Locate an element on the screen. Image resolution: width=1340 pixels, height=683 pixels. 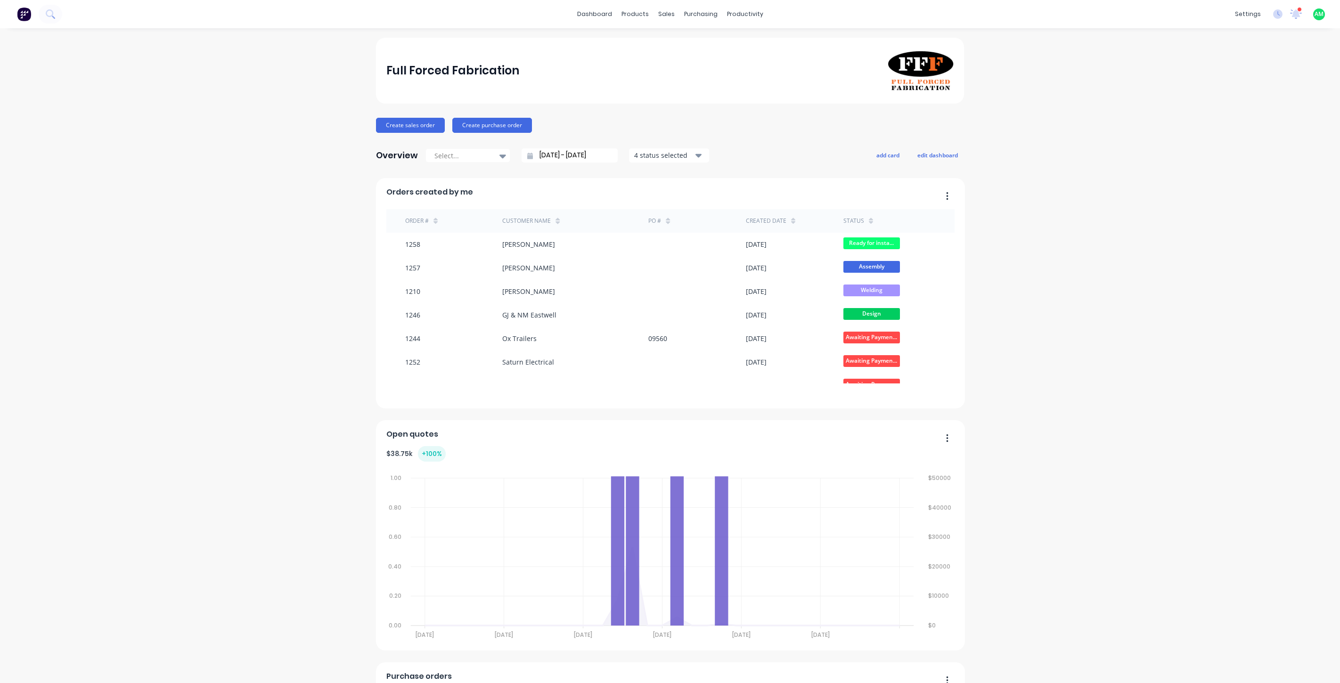
span: Orders created by me is located at coordinates (430, 192).